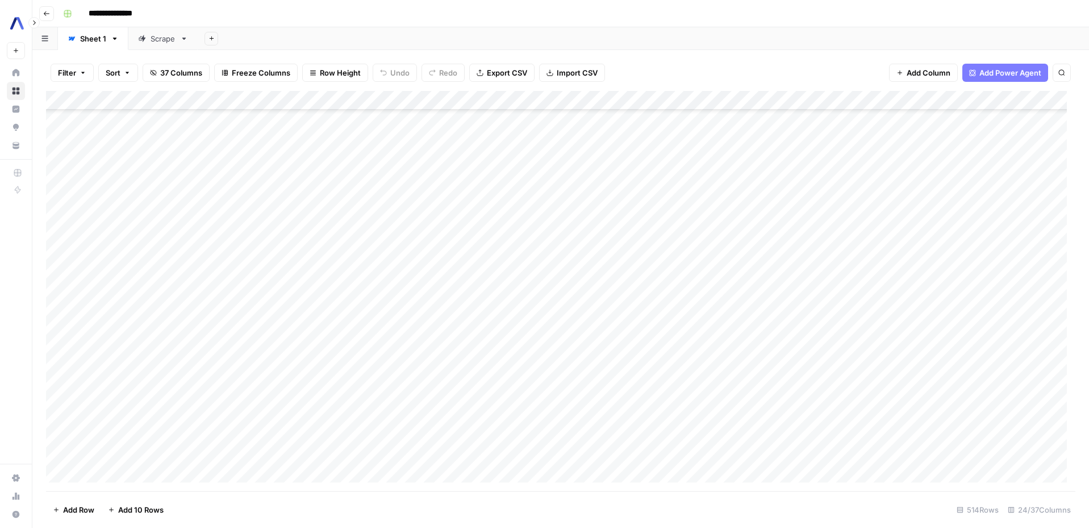  I want to click on button: Workspace: AssemblyAI, so click(16, 23).